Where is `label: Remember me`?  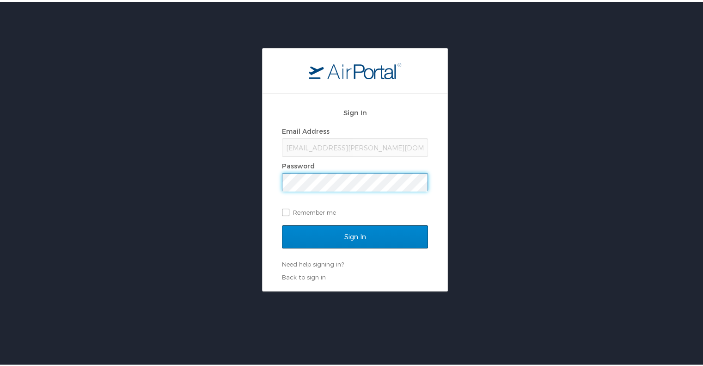
label: Remember me is located at coordinates (355, 210).